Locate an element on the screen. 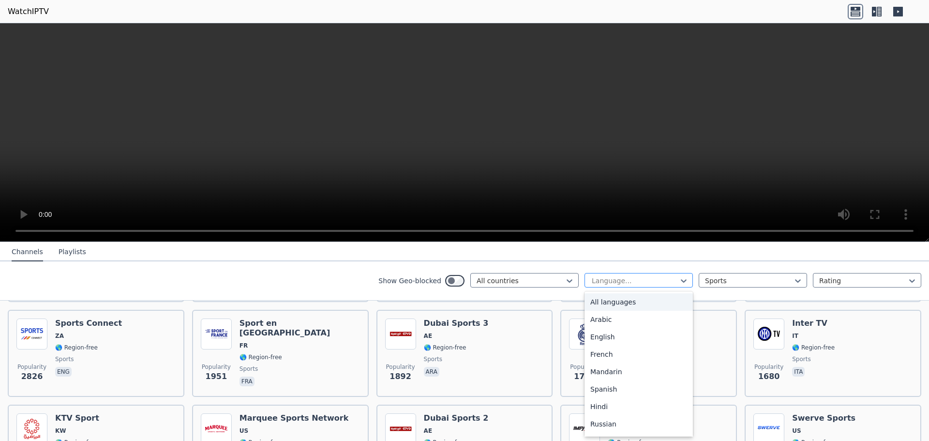 This screenshot has height=441, width=929. h6: Marquee Sports Network is located at coordinates (294, 418).